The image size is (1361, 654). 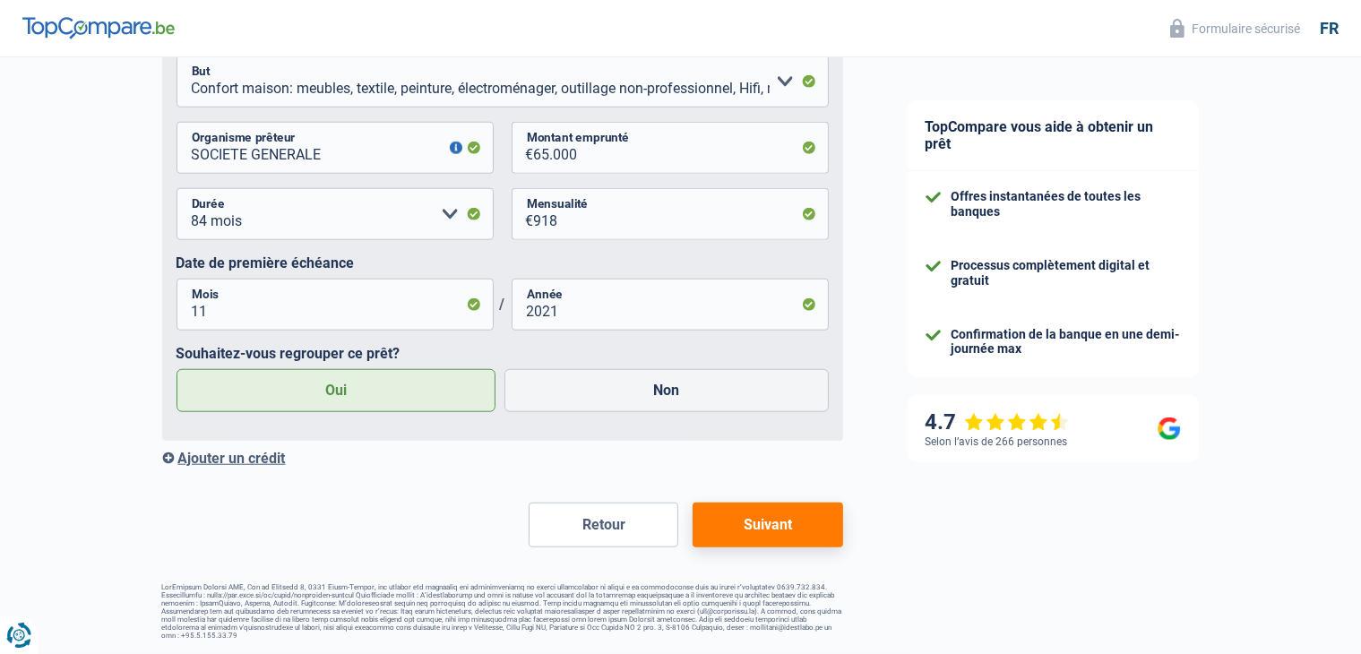 What do you see at coordinates (603, 525) in the screenshot?
I see `button: Retour` at bounding box center [603, 525].